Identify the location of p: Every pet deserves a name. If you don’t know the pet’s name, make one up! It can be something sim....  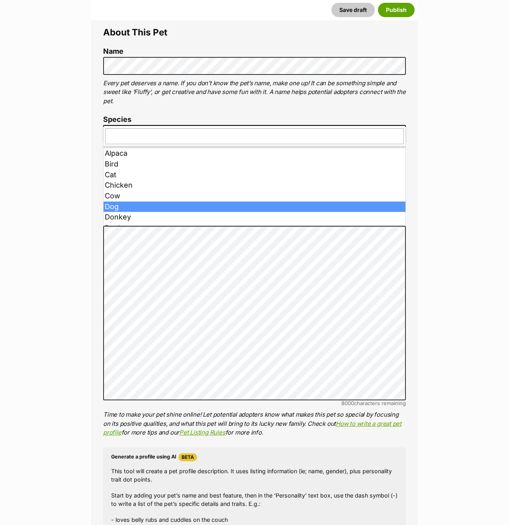
(255, 92).